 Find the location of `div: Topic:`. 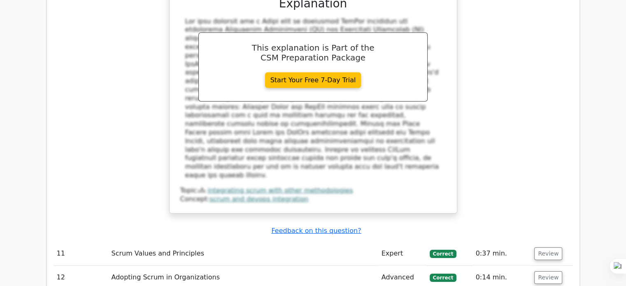

div: Topic: is located at coordinates (313, 190).